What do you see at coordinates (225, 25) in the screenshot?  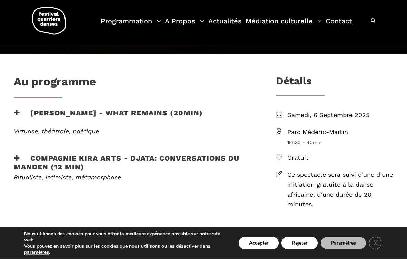 I see `a: Actualités` at bounding box center [225, 25].